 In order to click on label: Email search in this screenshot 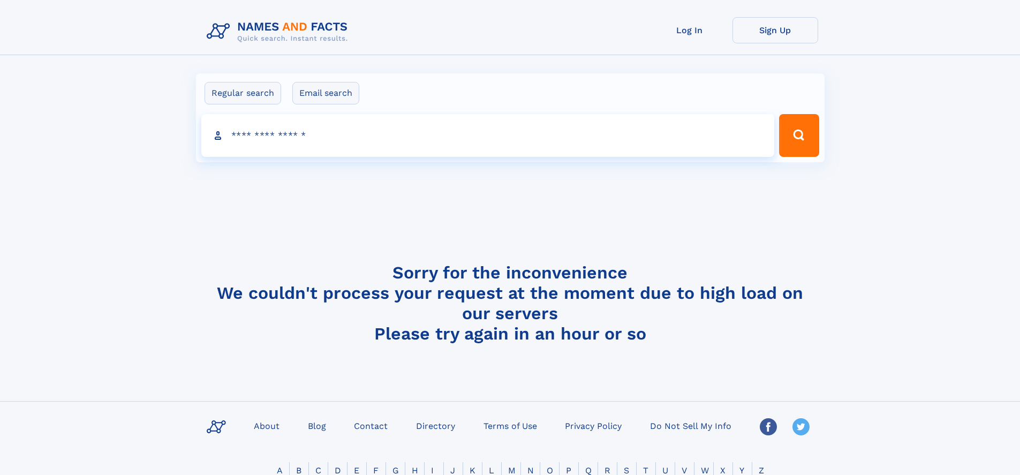, I will do `click(325, 93)`.